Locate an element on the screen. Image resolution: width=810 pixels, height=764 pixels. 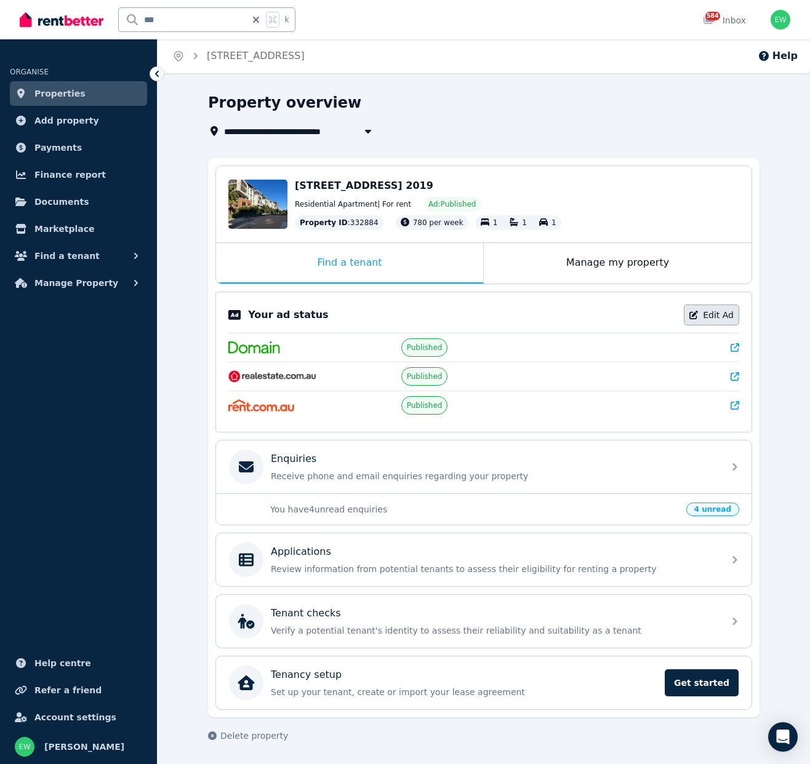
div: Find a tenant is located at coordinates (350, 263).